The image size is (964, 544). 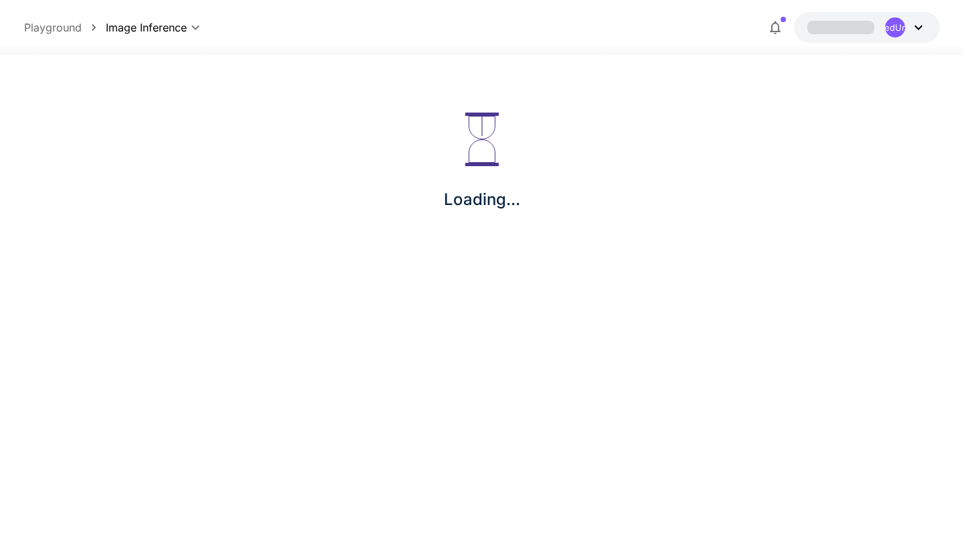 I want to click on p: Playground, so click(x=53, y=27).